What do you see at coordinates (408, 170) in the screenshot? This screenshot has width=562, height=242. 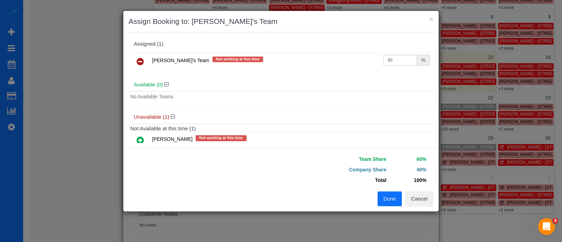 I see `td: 40%` at bounding box center [408, 170].